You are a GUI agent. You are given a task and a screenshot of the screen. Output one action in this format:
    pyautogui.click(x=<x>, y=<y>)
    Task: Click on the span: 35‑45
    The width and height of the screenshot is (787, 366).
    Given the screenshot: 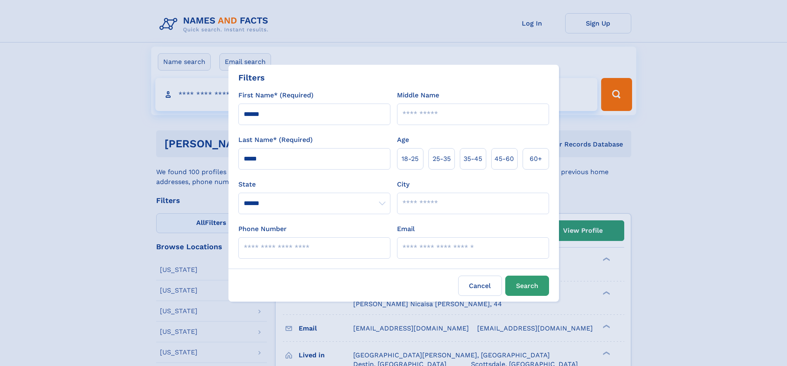 What is the action you would take?
    pyautogui.click(x=473, y=159)
    